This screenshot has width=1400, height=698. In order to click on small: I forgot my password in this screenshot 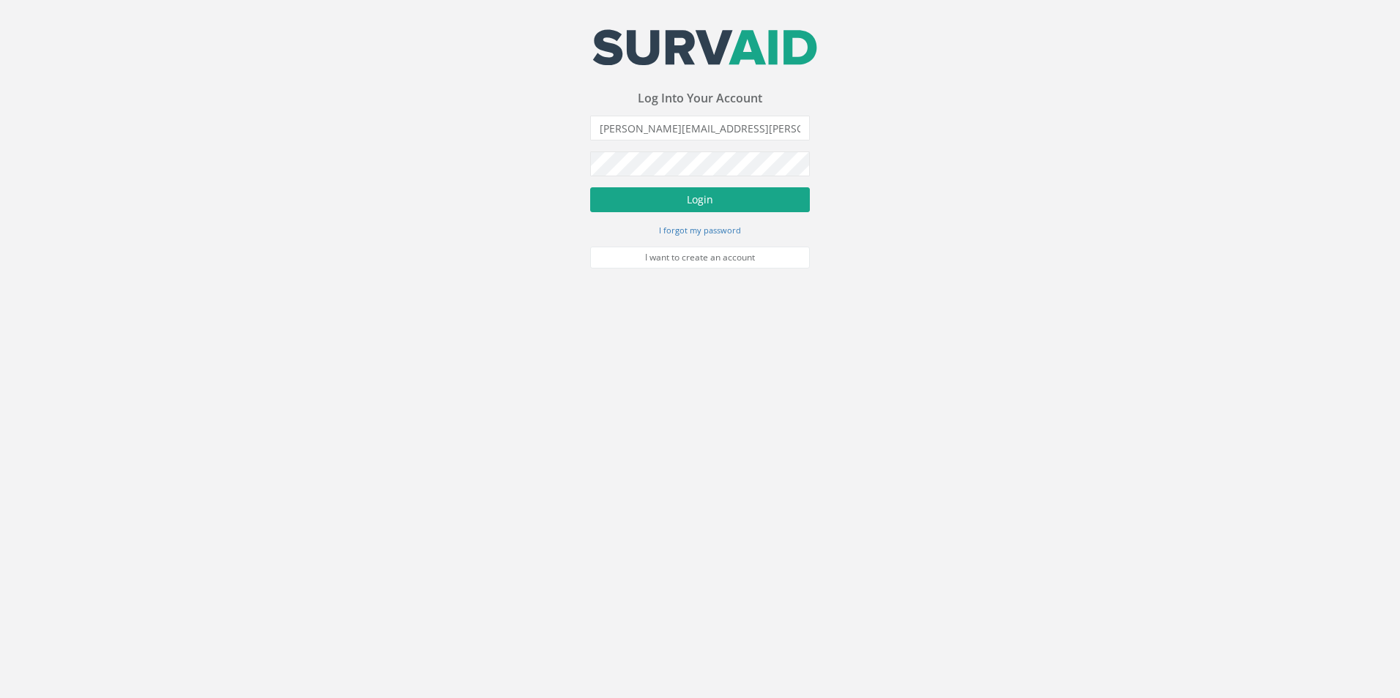, I will do `click(700, 230)`.